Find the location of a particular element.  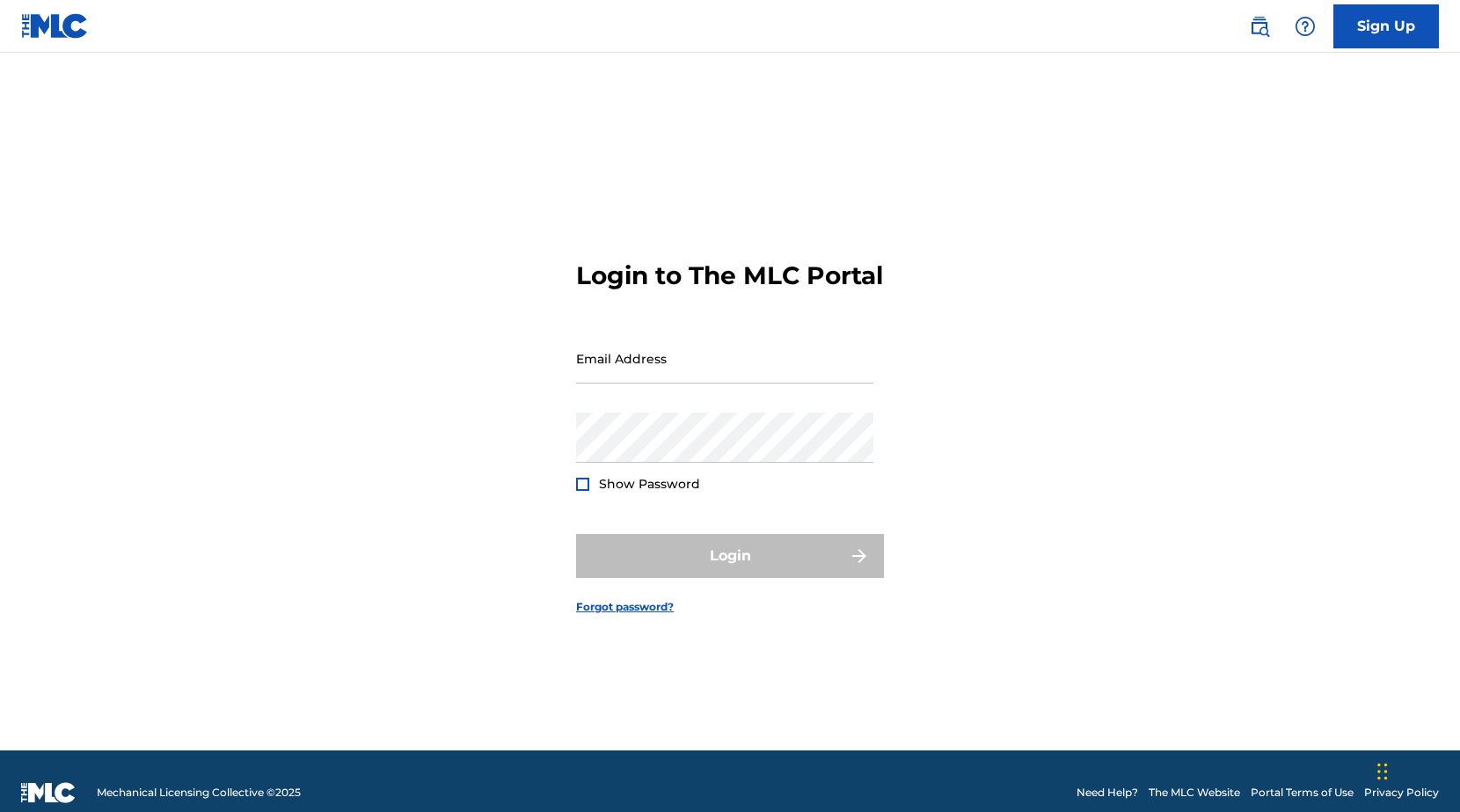

div: Drag is located at coordinates (1382, 771).